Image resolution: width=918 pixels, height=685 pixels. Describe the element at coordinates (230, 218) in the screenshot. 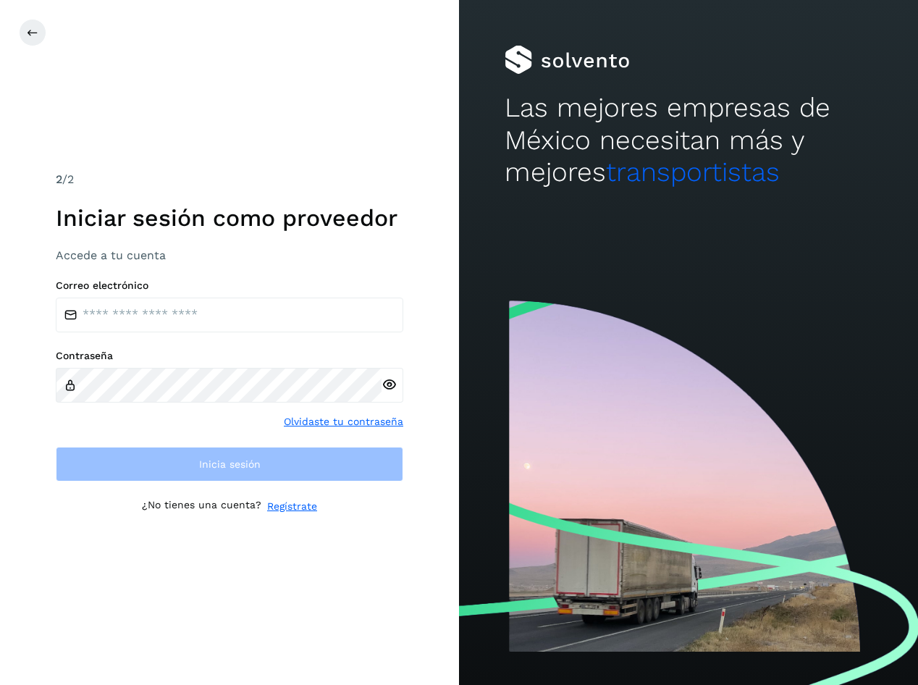

I see `h1: Iniciar sesión como proveedor` at that location.